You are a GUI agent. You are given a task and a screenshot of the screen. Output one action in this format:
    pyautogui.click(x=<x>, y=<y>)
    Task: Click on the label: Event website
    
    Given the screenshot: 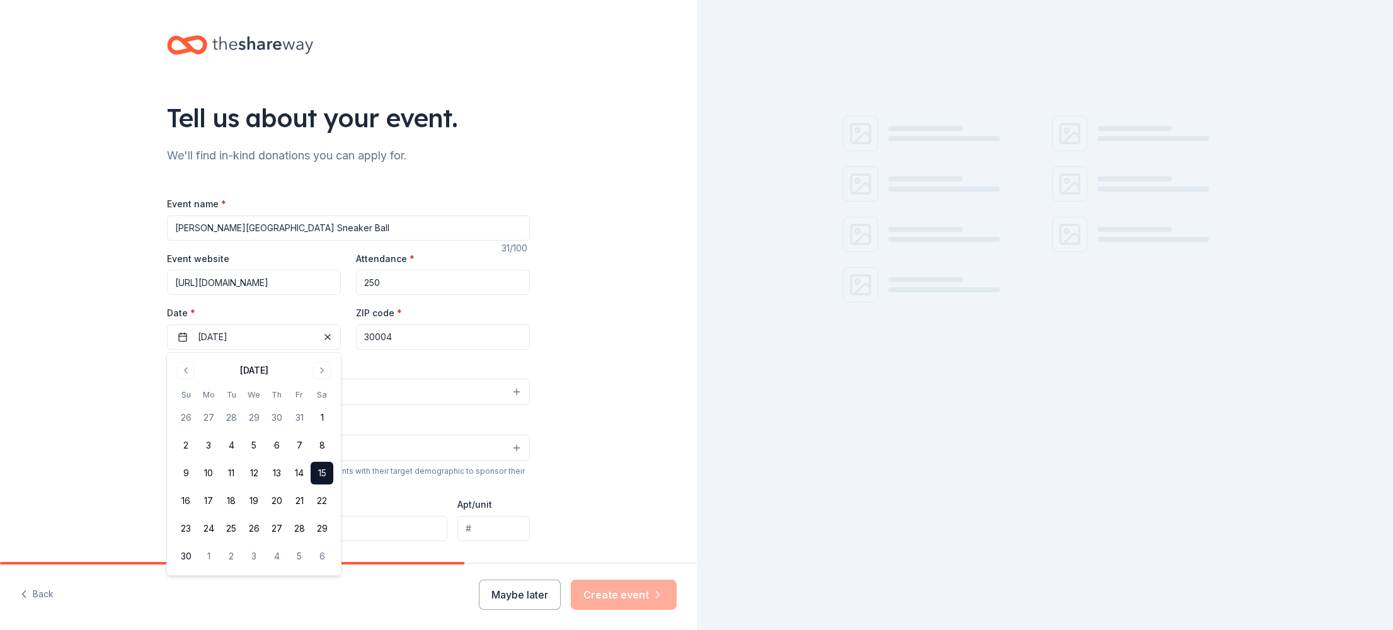 What is the action you would take?
    pyautogui.click(x=198, y=259)
    